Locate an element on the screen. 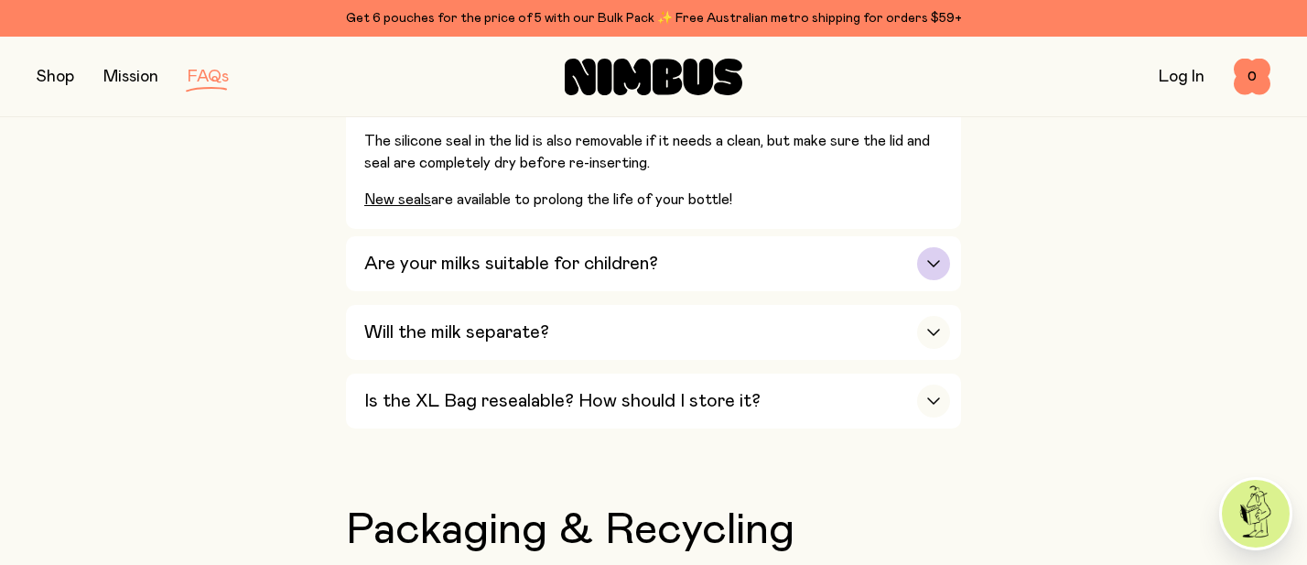 This screenshot has height=565, width=1307. h3: Is the XL Bag resealable? How should I store it? is located at coordinates (562, 401).